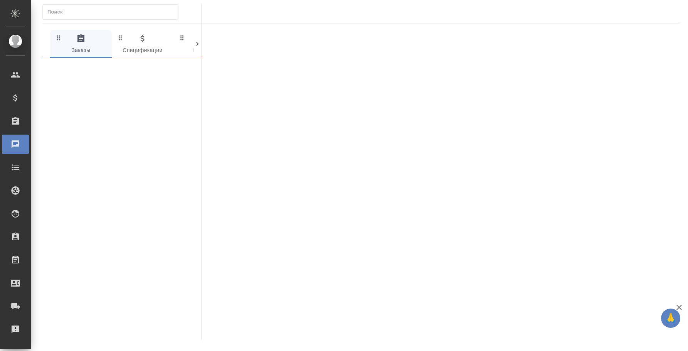 The height and width of the screenshot is (351, 688). I want to click on input: Поиск, so click(113, 12).